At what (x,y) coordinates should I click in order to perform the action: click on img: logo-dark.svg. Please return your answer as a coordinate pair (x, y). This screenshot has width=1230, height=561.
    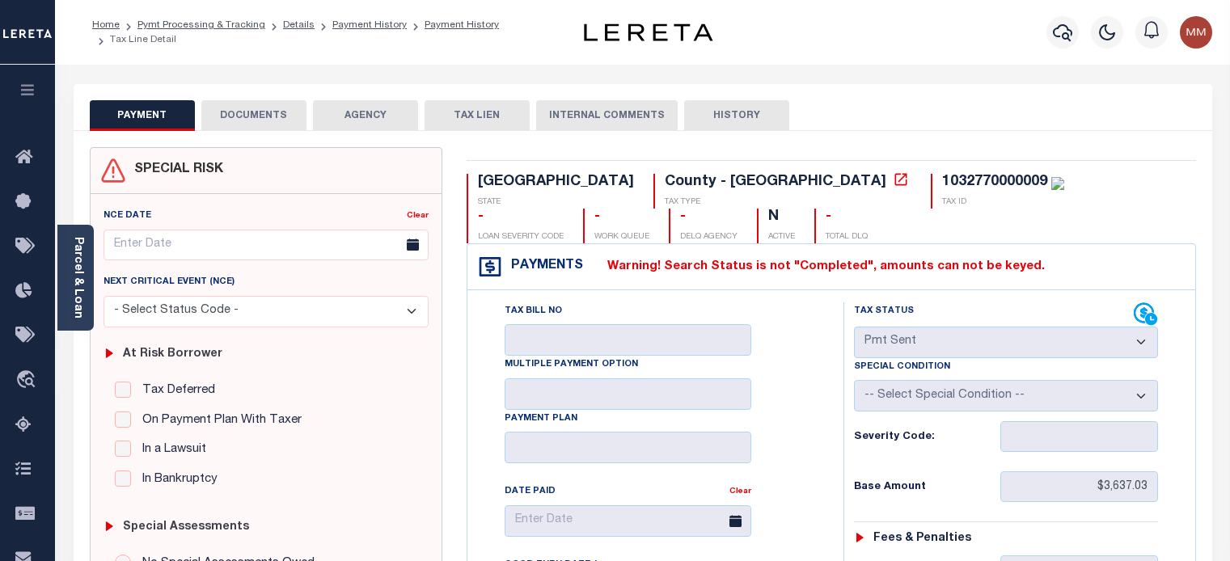
    Looking at the image, I should click on (648, 32).